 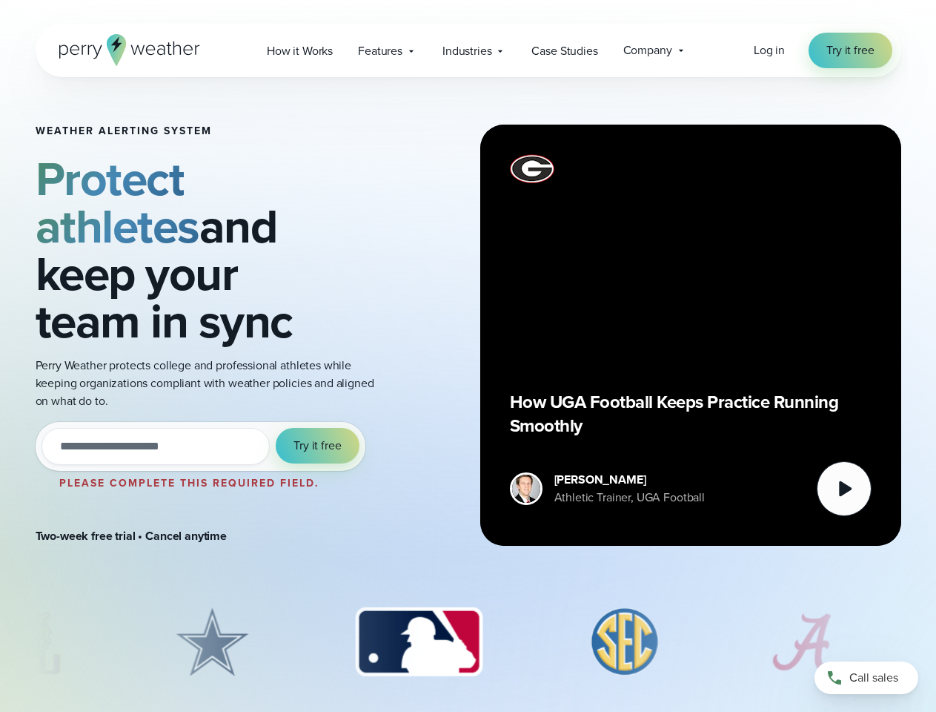 What do you see at coordinates (209, 383) in the screenshot?
I see `p: Perry Weather protects college and professional athletes while keeping organizations compliant wi...` at bounding box center [209, 383].